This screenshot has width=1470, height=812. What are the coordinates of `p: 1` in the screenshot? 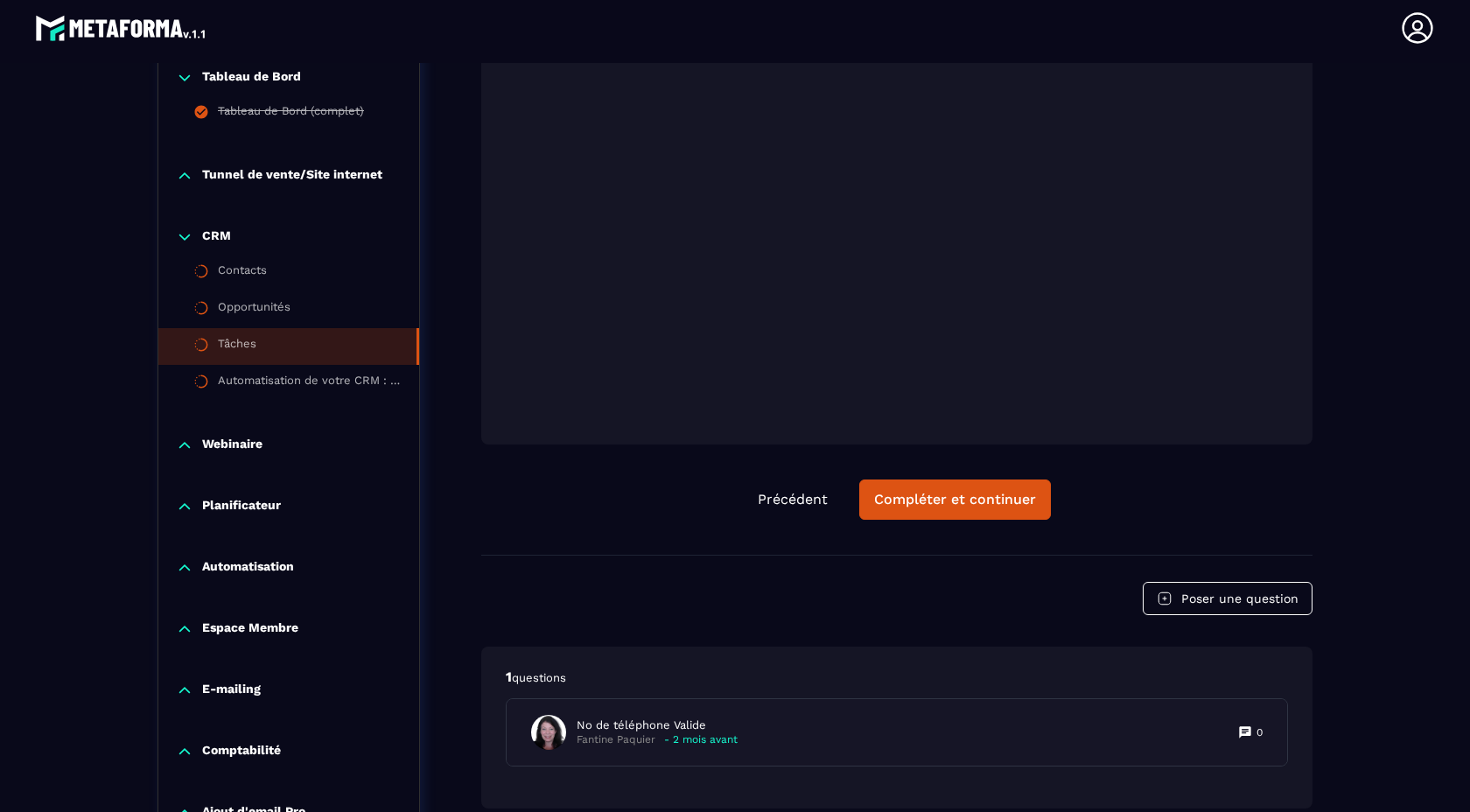 It's located at (896, 677).